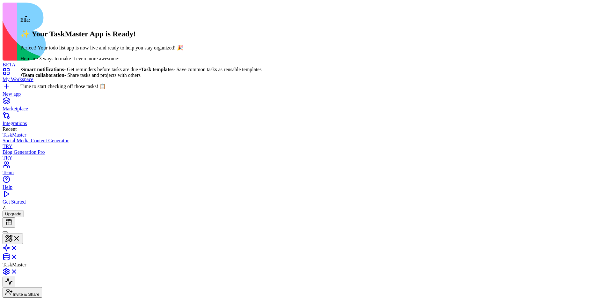  What do you see at coordinates (306, 121) in the screenshot?
I see `a: Integrations` at bounding box center [306, 121].